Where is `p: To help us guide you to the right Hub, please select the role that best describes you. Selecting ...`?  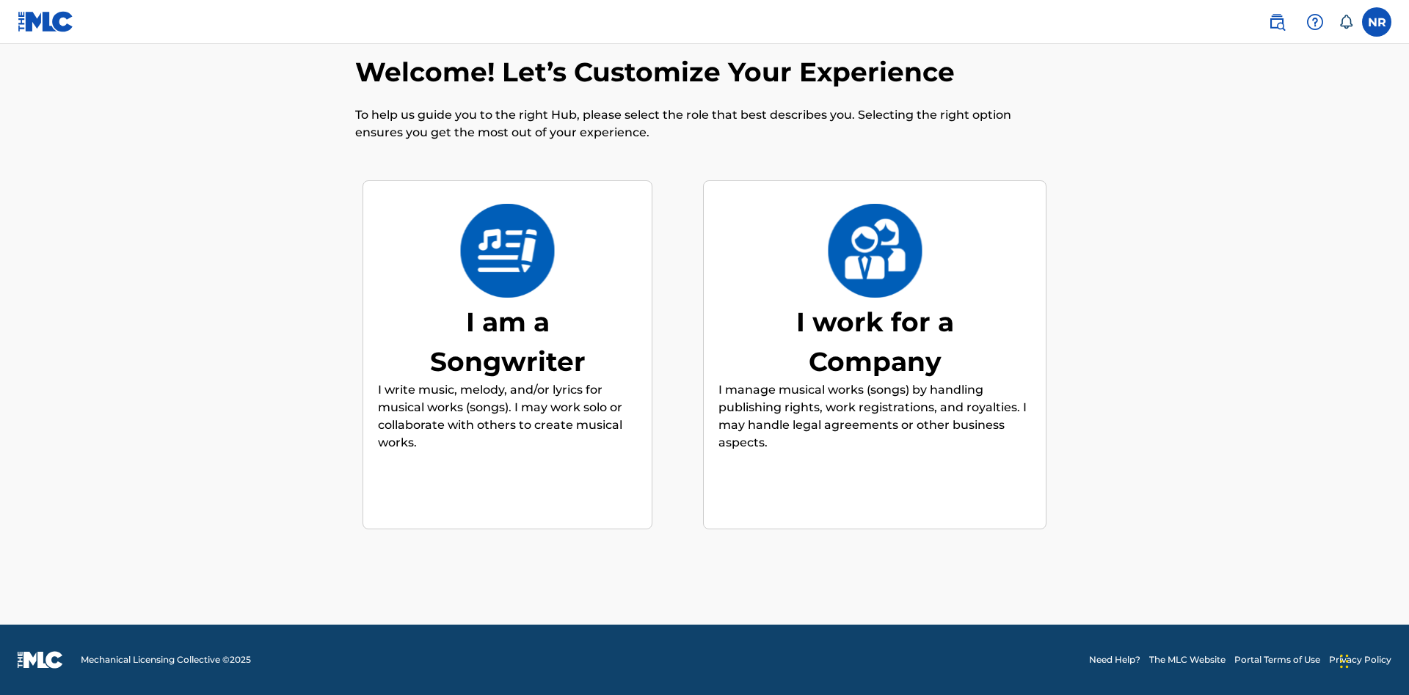 p: To help us guide you to the right Hub, please select the role that best describes you. Selecting ... is located at coordinates (704, 124).